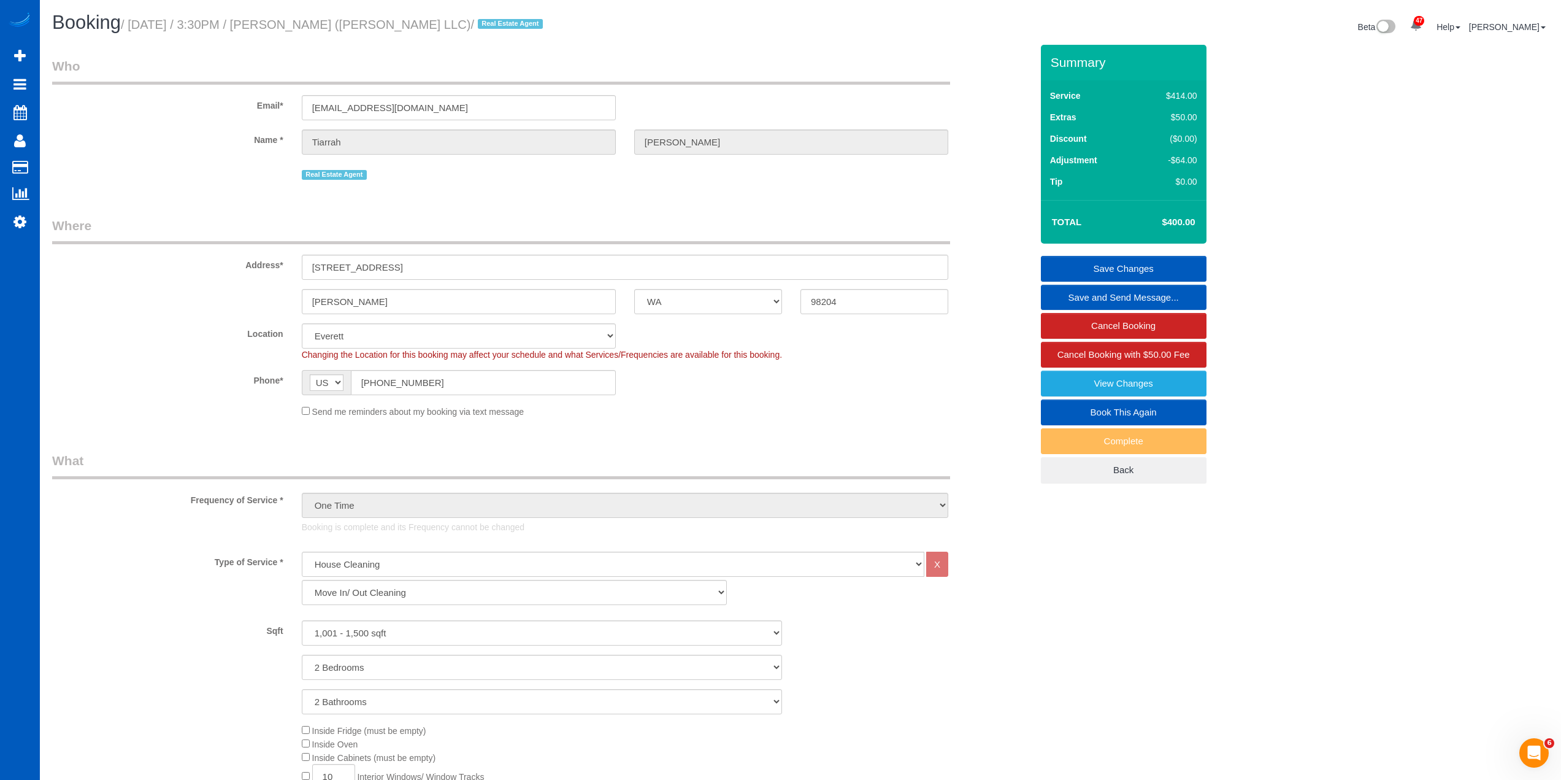 The width and height of the screenshot is (1561, 780). Describe the element at coordinates (1416, 26) in the screenshot. I see `a: 47` at that location.